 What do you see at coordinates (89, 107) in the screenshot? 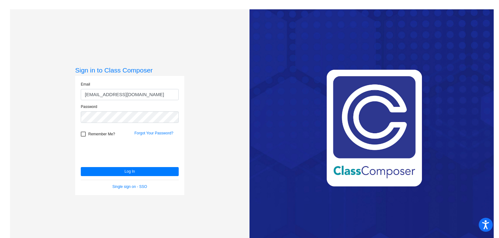
I see `label: Password` at bounding box center [89, 107].